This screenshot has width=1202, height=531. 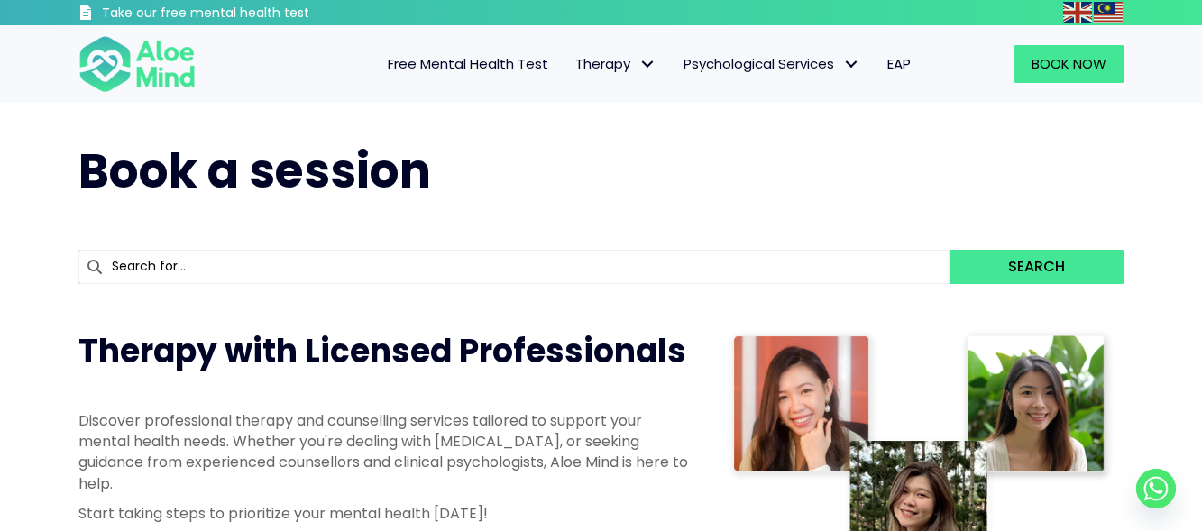 I want to click on img: ms, so click(x=1108, y=13).